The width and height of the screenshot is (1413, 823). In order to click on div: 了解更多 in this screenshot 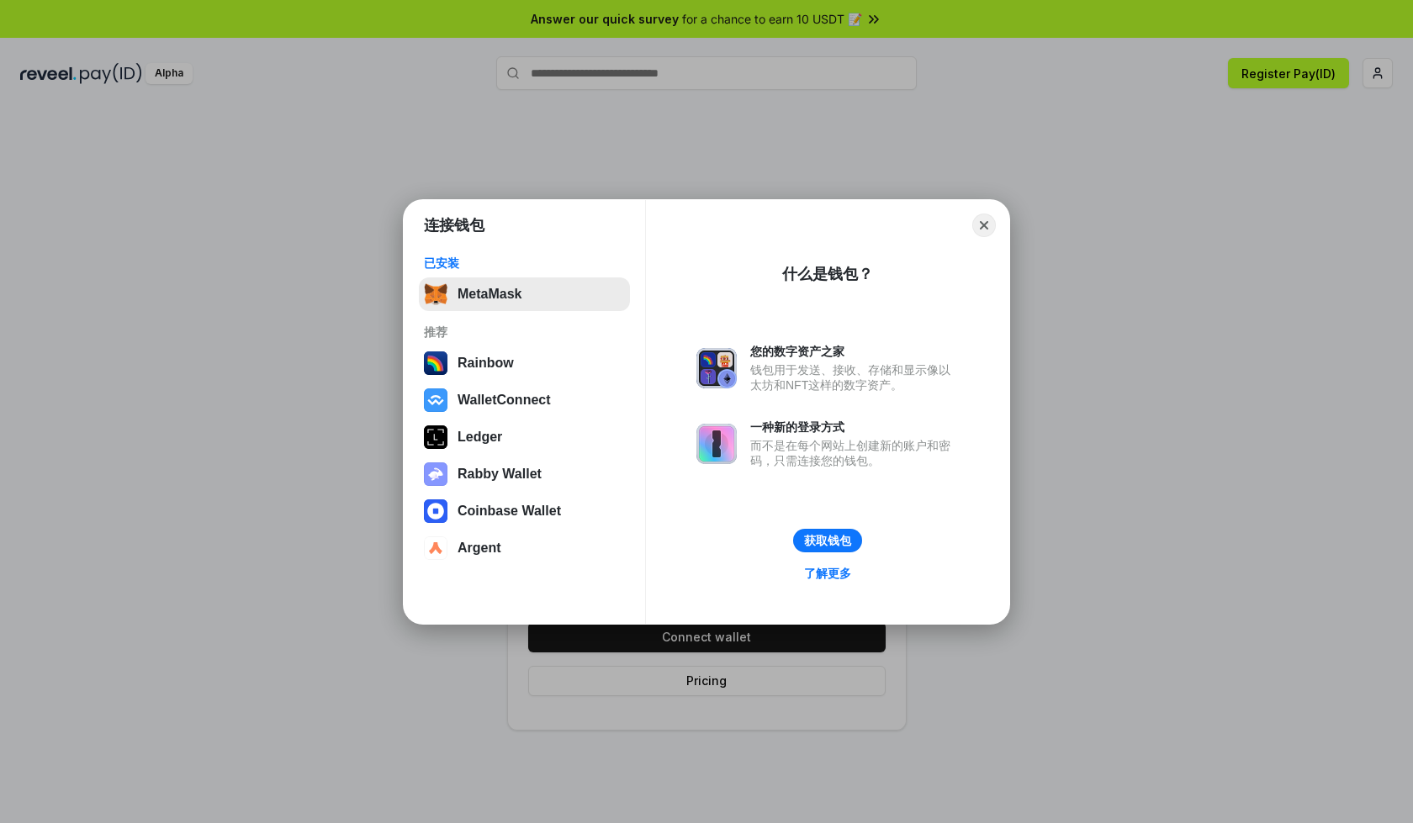, I will do `click(828, 574)`.